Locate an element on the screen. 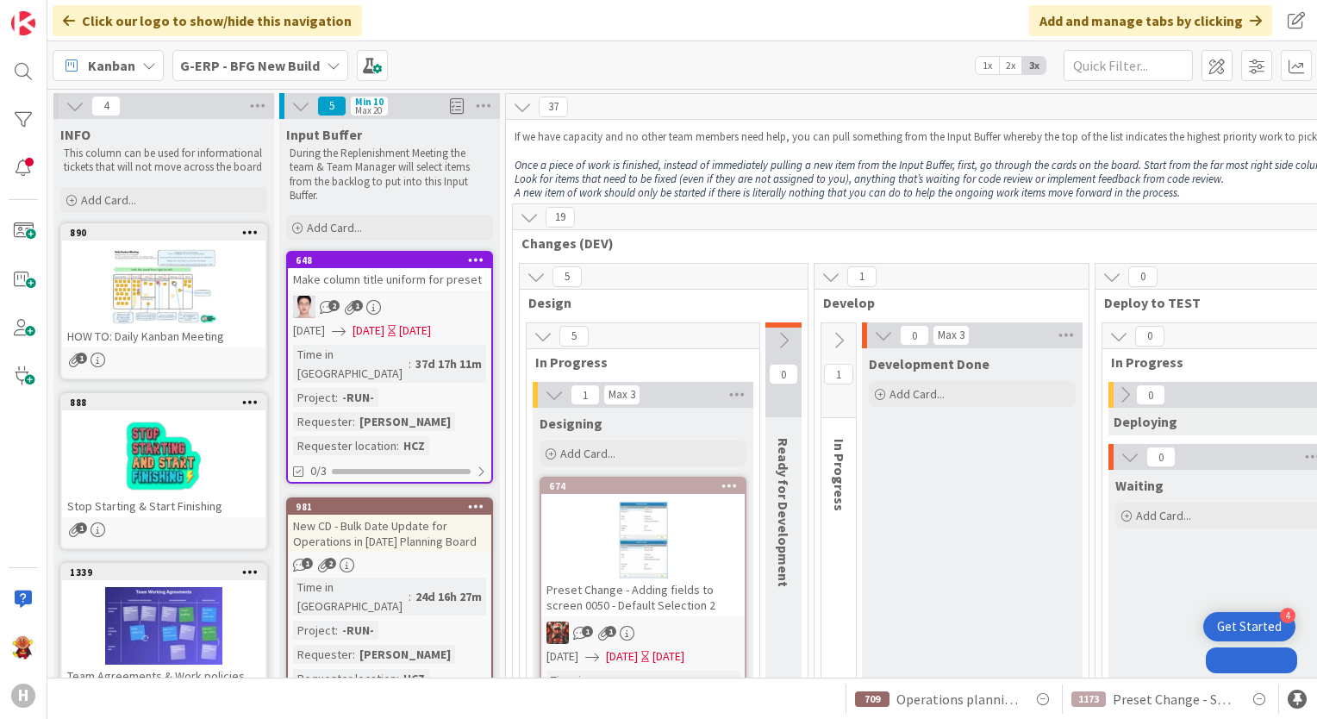  b: G-ERP - BFG New Build is located at coordinates (250, 66).